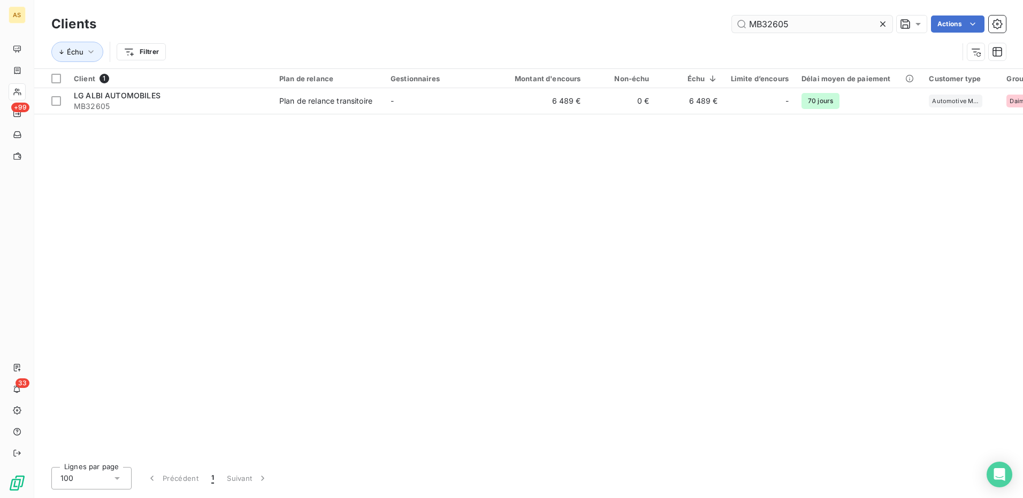  What do you see at coordinates (75, 52) in the screenshot?
I see `span: Échu` at bounding box center [75, 52].